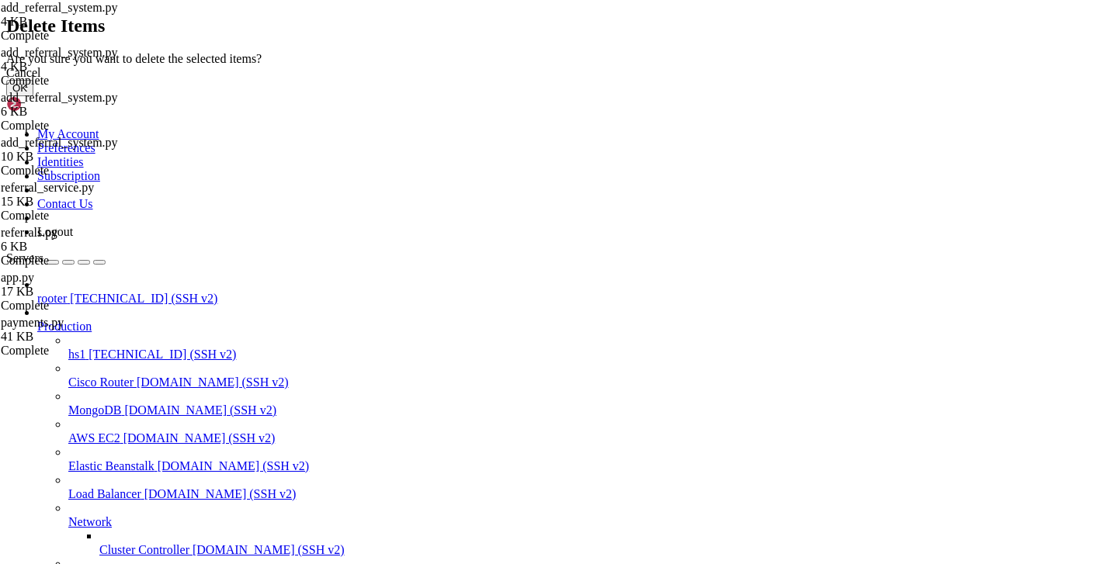 This screenshot has width=1118, height=564. What do you see at coordinates (460, 77) in the screenshot?
I see `x-row: command 'python3' from deb python3` at bounding box center [460, 77].